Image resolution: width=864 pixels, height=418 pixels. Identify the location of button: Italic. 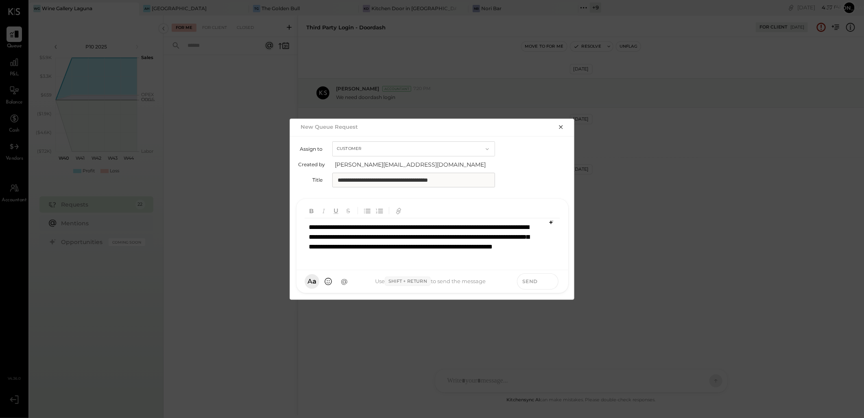
(324, 210).